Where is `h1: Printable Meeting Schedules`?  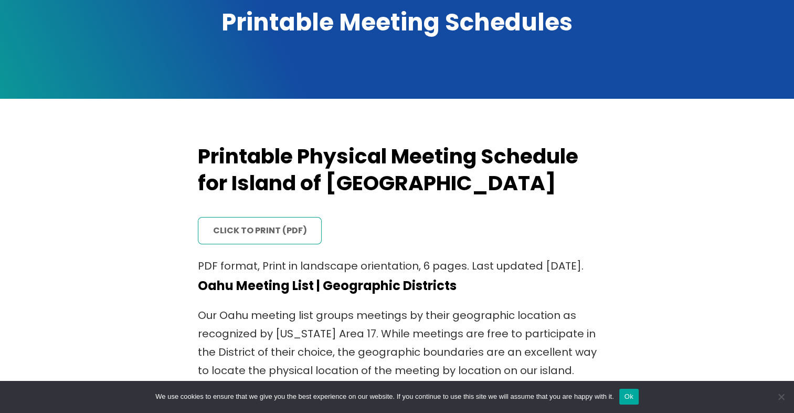
h1: Printable Meeting Schedules is located at coordinates (397, 23).